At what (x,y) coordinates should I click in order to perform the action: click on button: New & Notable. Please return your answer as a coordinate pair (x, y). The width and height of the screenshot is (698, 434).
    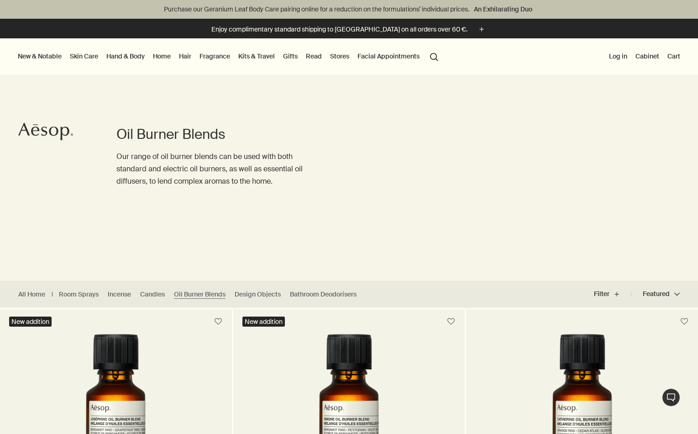
    Looking at the image, I should click on (40, 56).